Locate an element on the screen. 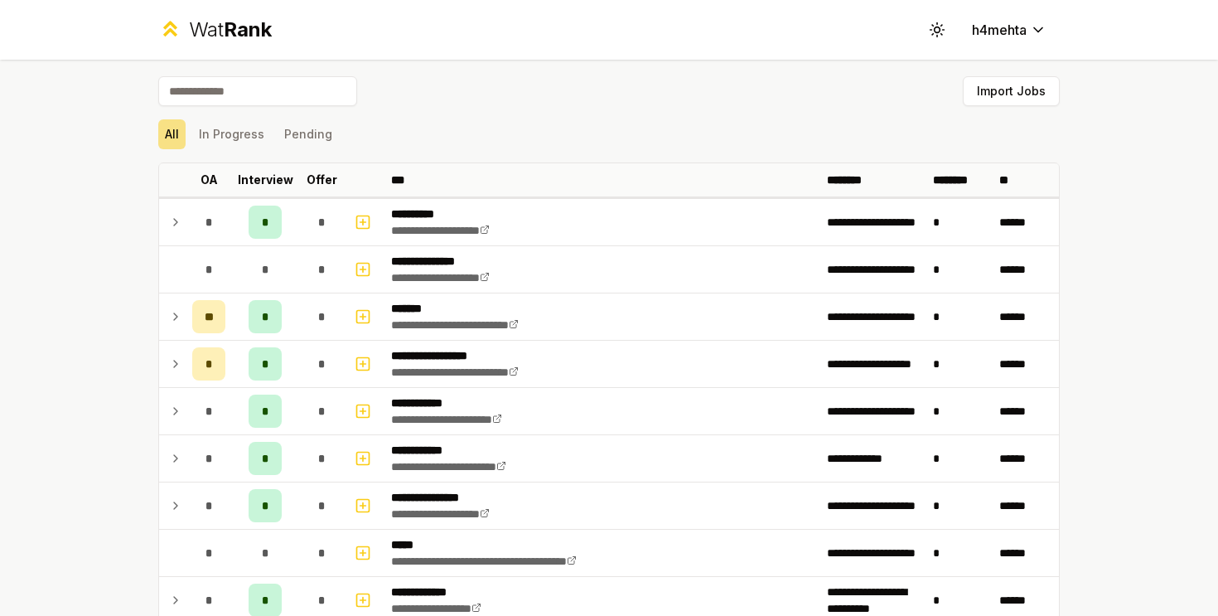 This screenshot has width=1218, height=616. p: Offer is located at coordinates (322, 180).